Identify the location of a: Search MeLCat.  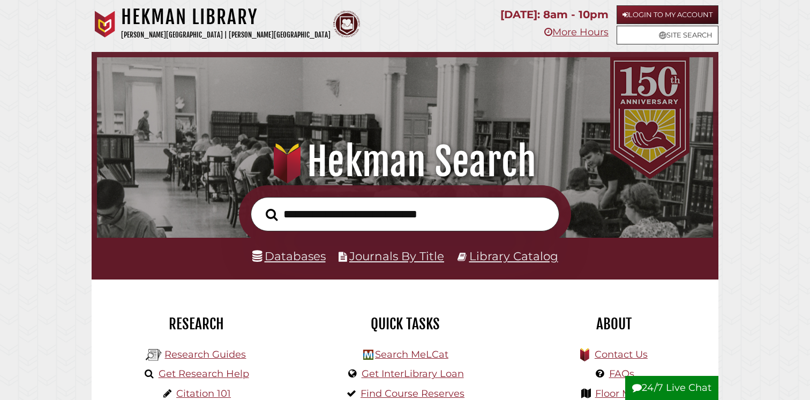
(412, 355).